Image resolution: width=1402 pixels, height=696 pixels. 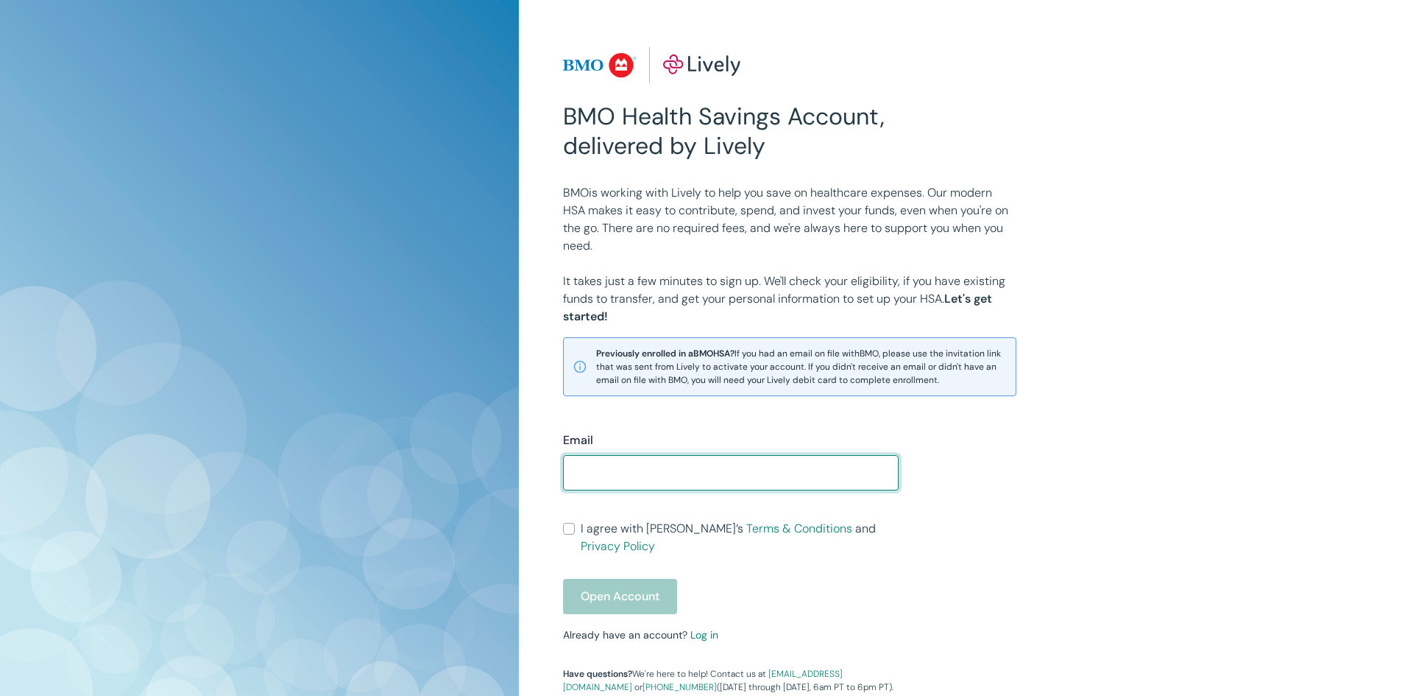 What do you see at coordinates (652, 66) in the screenshot?
I see `img: Lively` at bounding box center [652, 66].